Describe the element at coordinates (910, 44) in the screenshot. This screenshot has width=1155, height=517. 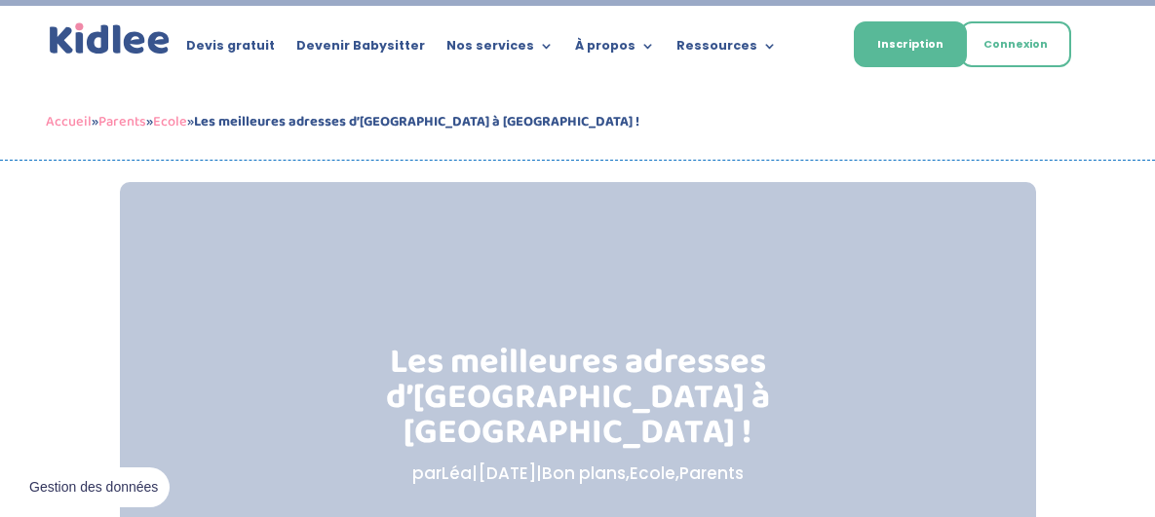
I see `a: Inscription` at that location.